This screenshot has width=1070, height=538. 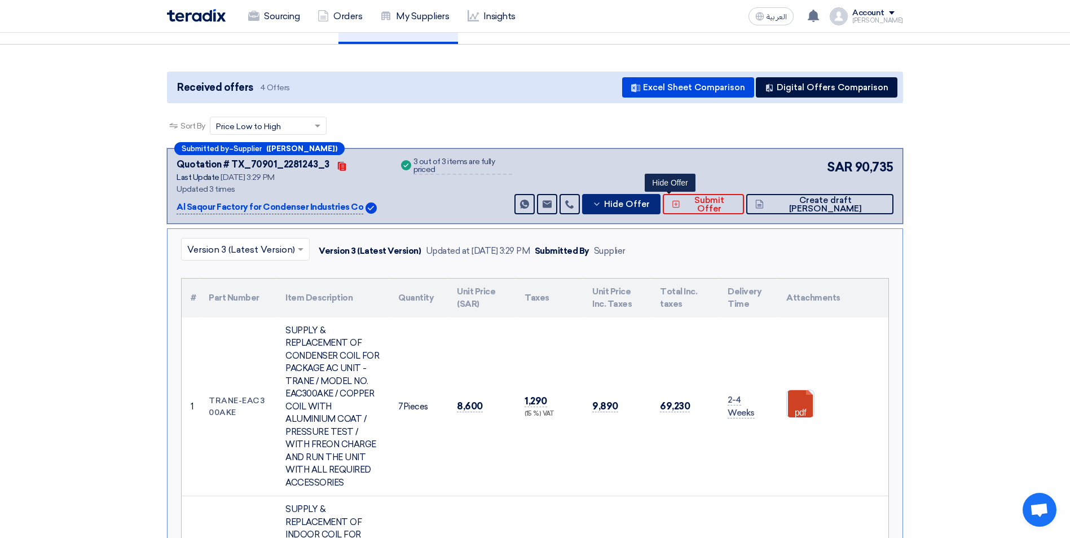 What do you see at coordinates (617, 298) in the screenshot?
I see `th: Unit Price Inc. Taxes` at bounding box center [617, 298].